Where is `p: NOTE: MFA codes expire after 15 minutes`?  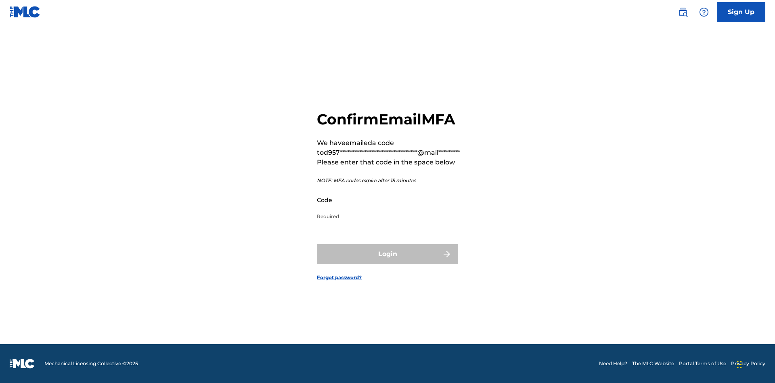 p: NOTE: MFA codes expire after 15 minutes is located at coordinates (388, 181).